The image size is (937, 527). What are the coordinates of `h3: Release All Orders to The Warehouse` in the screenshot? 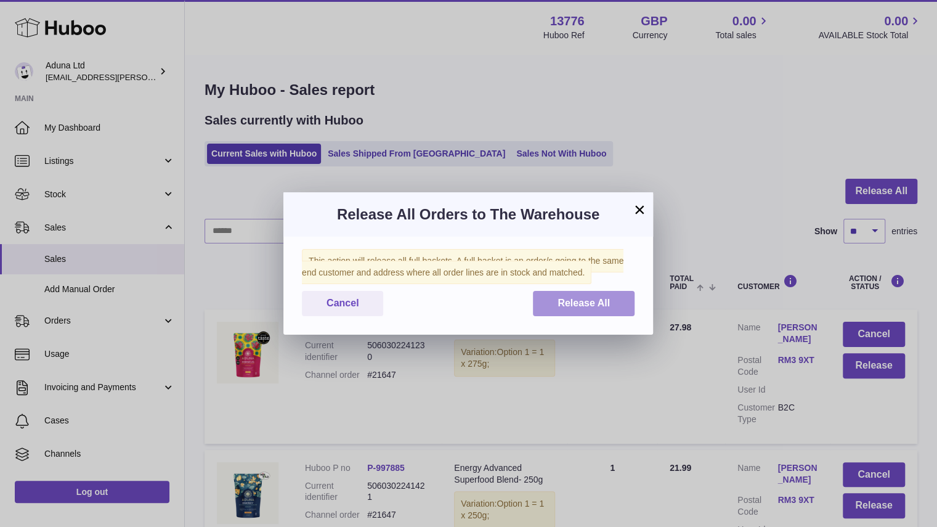 It's located at (468, 214).